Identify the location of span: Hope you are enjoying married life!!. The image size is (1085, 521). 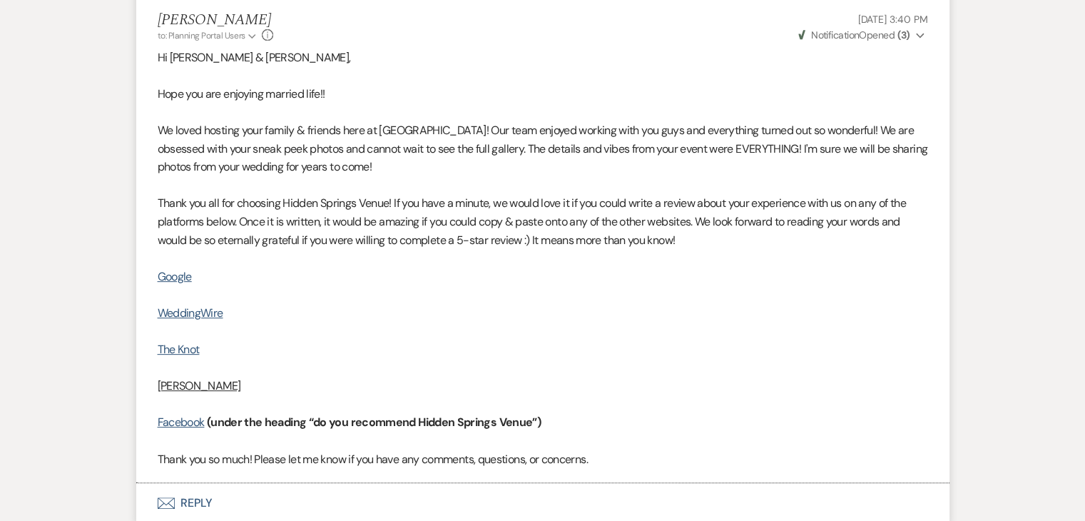
(241, 93).